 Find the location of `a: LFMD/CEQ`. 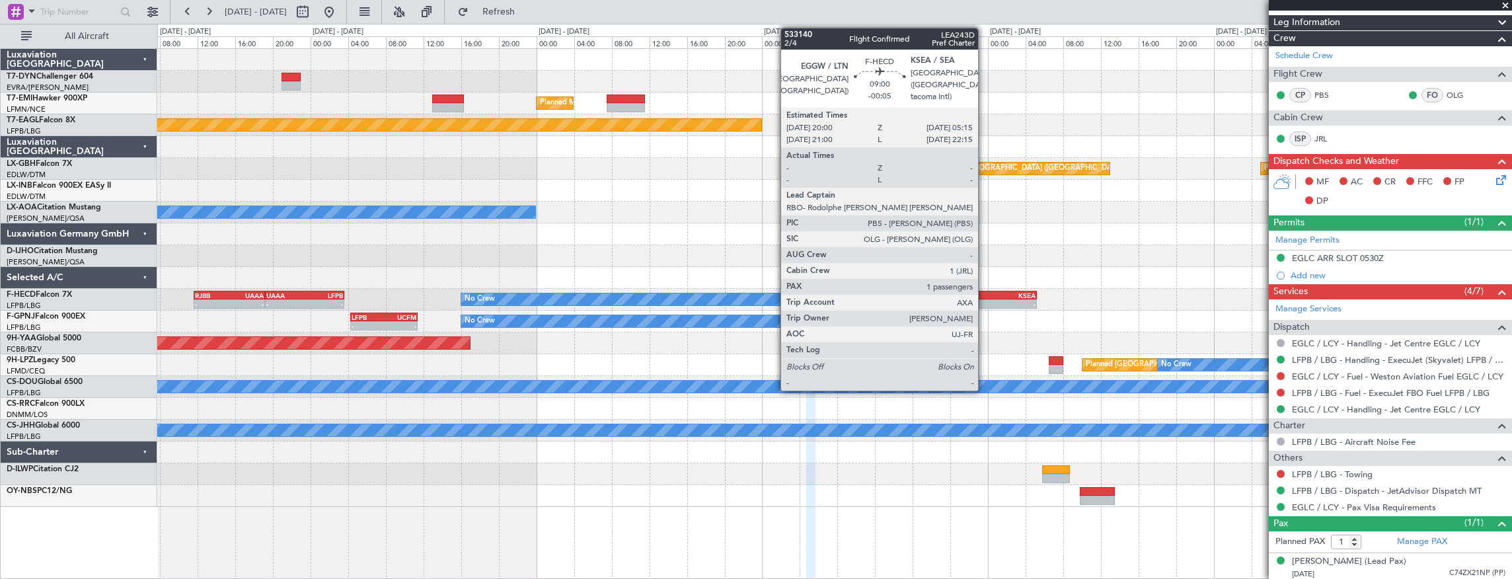

a: LFMD/CEQ is located at coordinates (26, 371).